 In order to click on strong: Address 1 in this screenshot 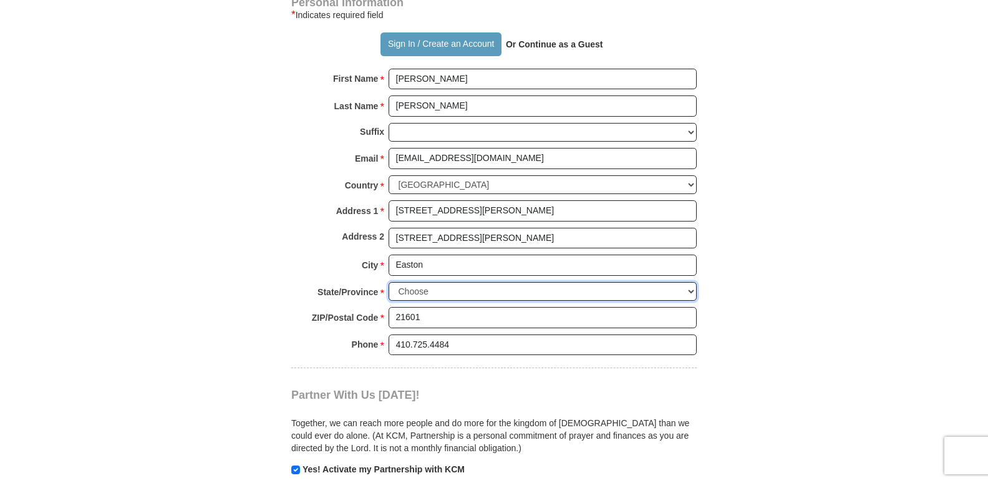, I will do `click(357, 211)`.